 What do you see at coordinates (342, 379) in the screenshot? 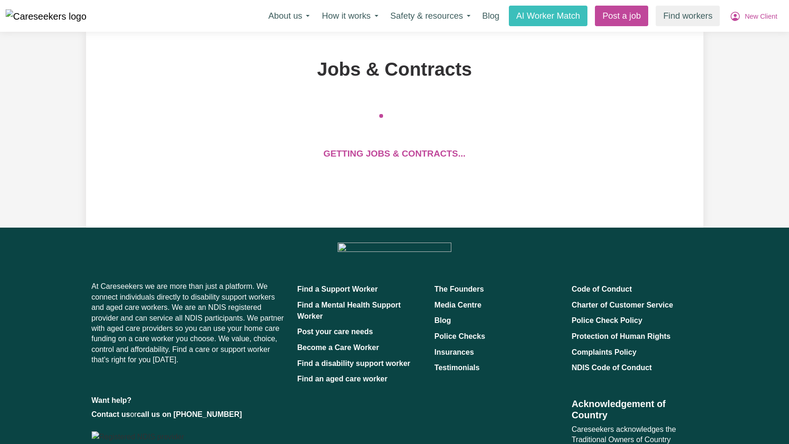
I see `a: Find an aged care worker` at bounding box center [342, 379].